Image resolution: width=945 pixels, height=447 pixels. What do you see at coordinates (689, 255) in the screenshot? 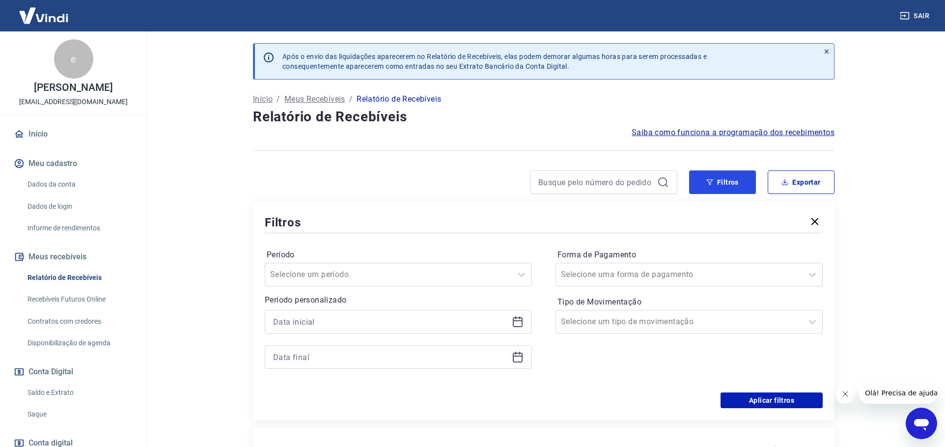
I see `label: Forma de Pagamento` at bounding box center [689, 255].